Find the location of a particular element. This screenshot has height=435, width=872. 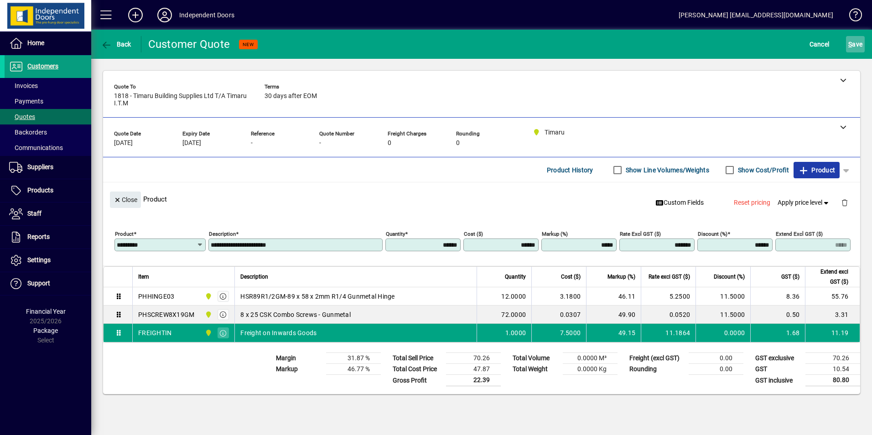

span: Product is located at coordinates (816, 170).